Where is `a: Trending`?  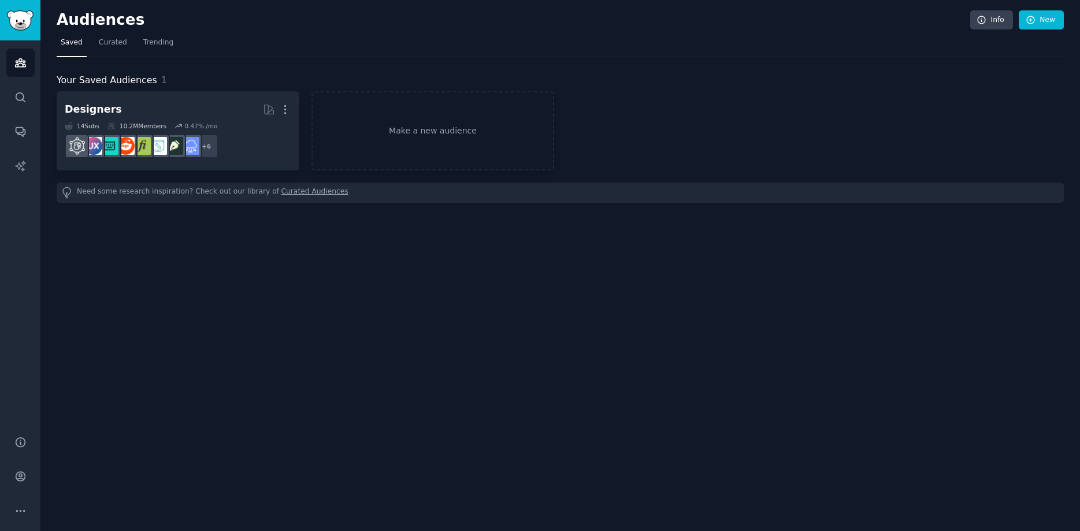
a: Trending is located at coordinates (158, 45).